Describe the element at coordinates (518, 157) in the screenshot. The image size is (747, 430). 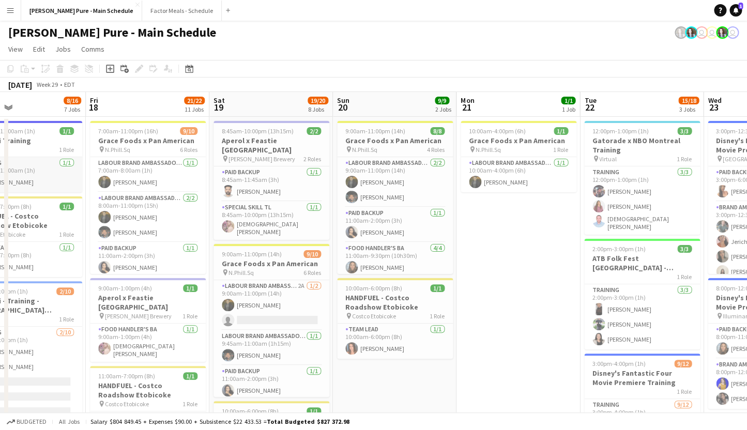
I see `div: 10:00am-4:00pm (6h)1/1Grace Foods x Pan American N.Phill.Sq1 RoleLabour Brand Ambassadors1/110:00...` at that location.